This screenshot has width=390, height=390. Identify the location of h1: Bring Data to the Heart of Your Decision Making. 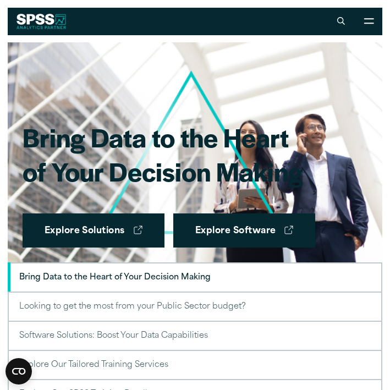
(169, 154).